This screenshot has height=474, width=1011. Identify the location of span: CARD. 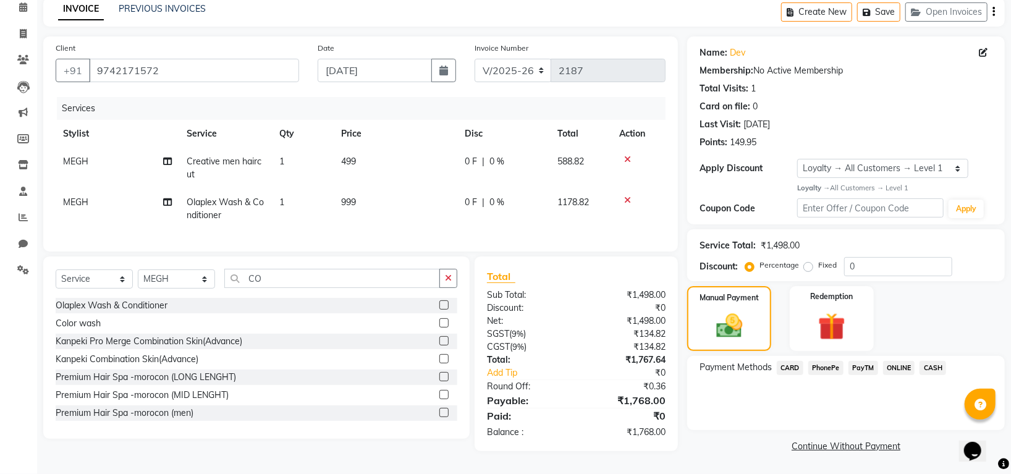
(789, 368).